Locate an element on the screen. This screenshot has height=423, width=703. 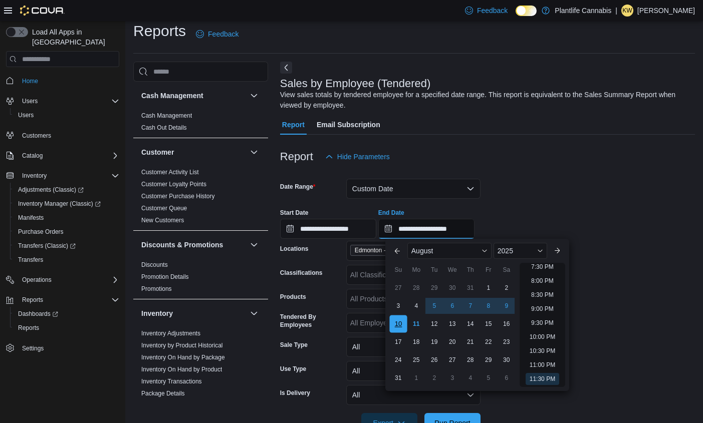
div: Fr is located at coordinates (488, 270).